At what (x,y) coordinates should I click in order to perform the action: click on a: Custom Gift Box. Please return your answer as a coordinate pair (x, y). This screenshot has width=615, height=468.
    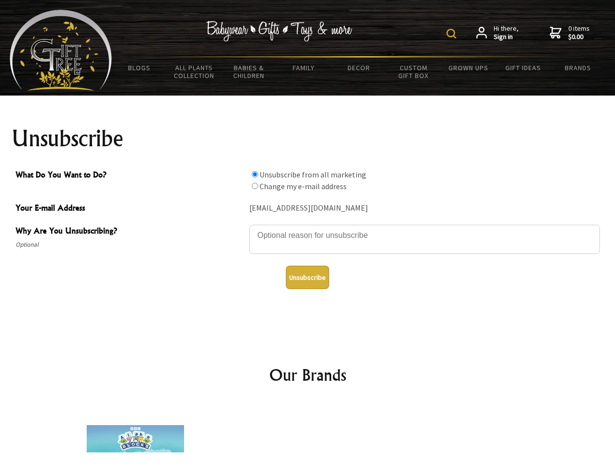
    Looking at the image, I should click on (414, 72).